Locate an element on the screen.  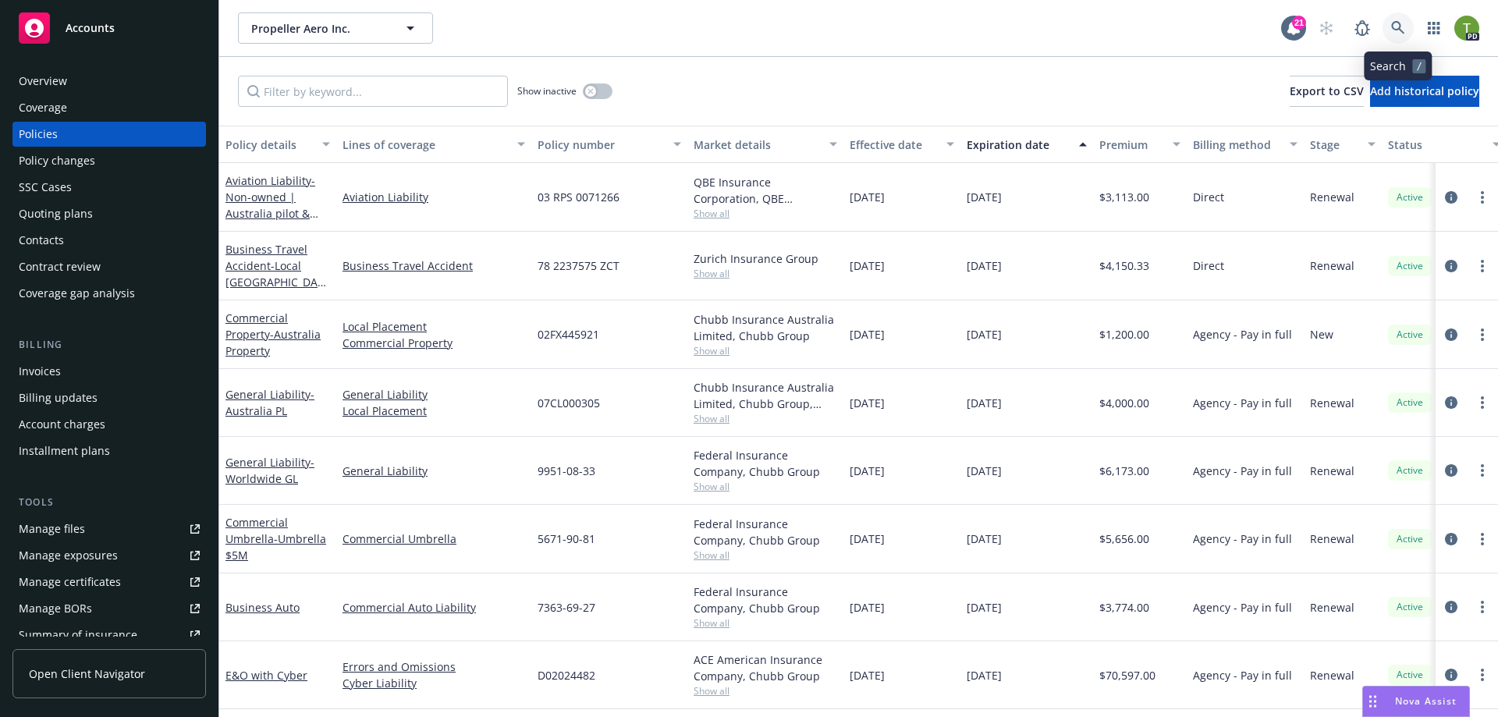
a: Business Auto is located at coordinates (262, 607).